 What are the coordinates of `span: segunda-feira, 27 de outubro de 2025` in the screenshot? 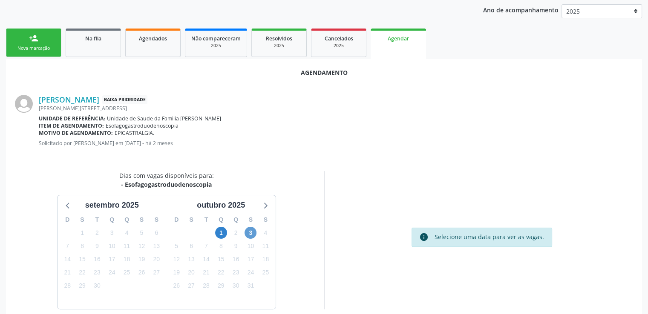 It's located at (191, 286).